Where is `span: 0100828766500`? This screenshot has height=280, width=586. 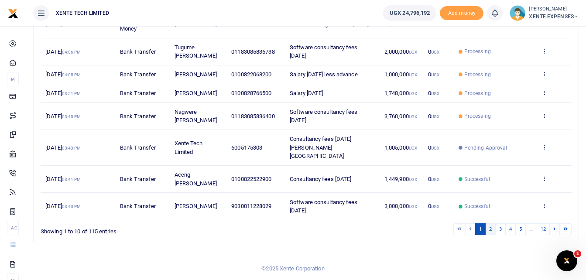 span: 0100828766500 is located at coordinates (251, 93).